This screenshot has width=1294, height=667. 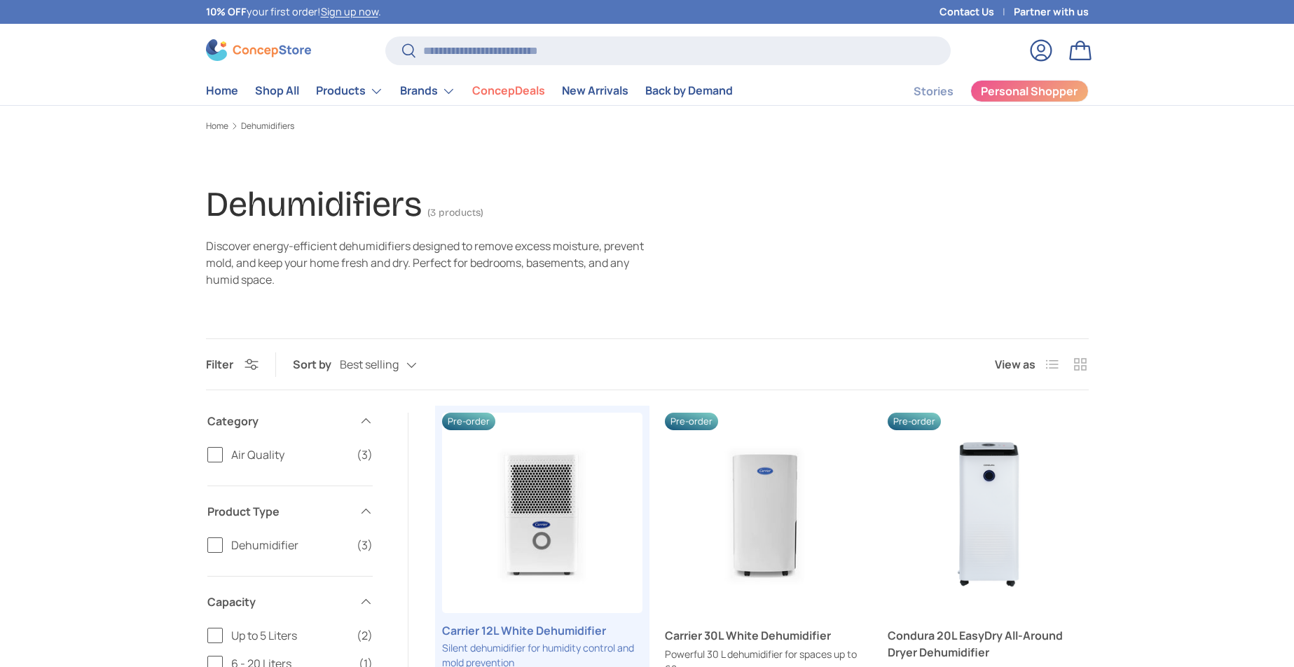 What do you see at coordinates (277, 90) in the screenshot?
I see `a: Shop All` at bounding box center [277, 90].